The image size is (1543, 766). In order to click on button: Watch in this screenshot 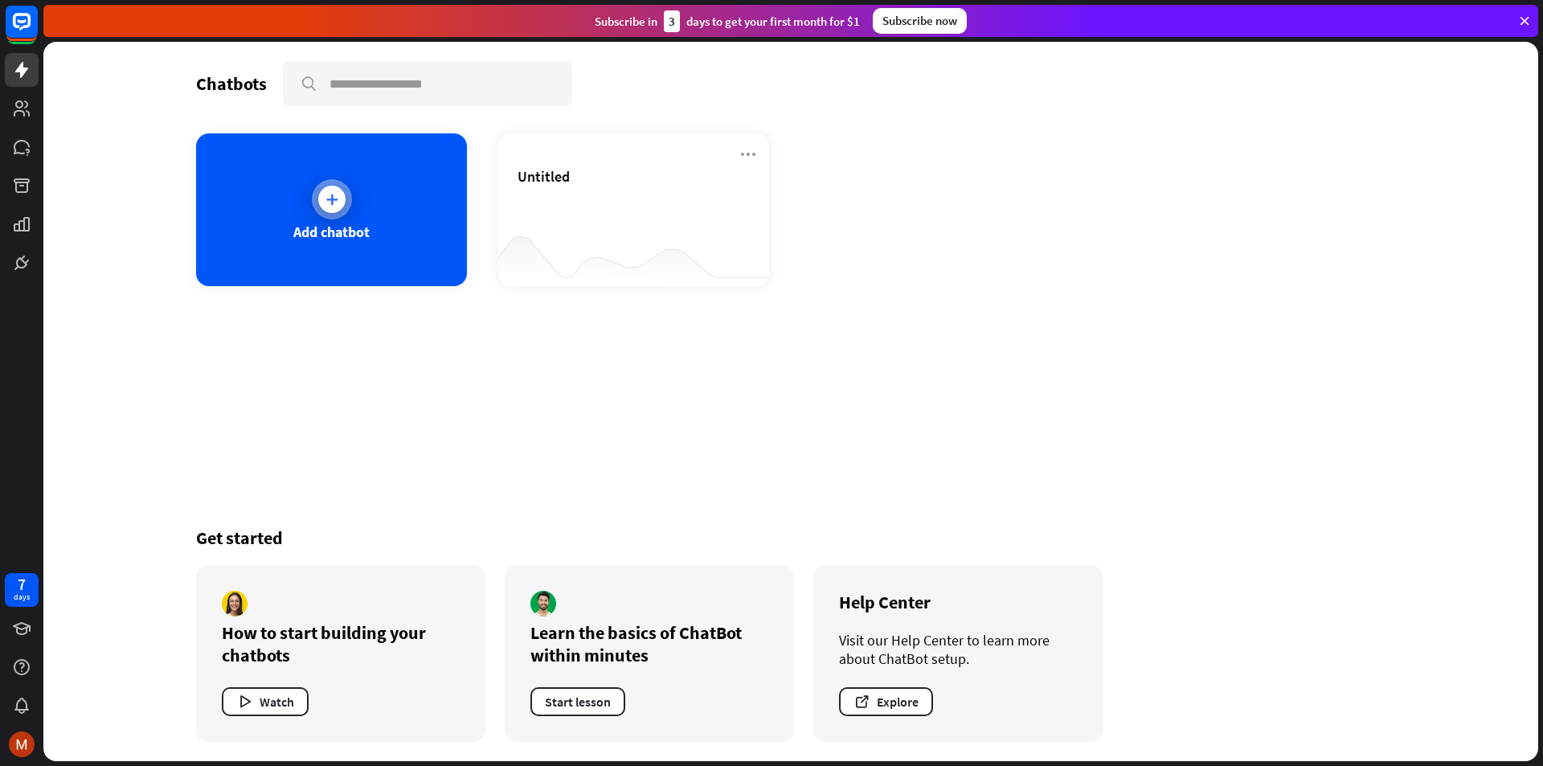, I will do `click(265, 702)`.